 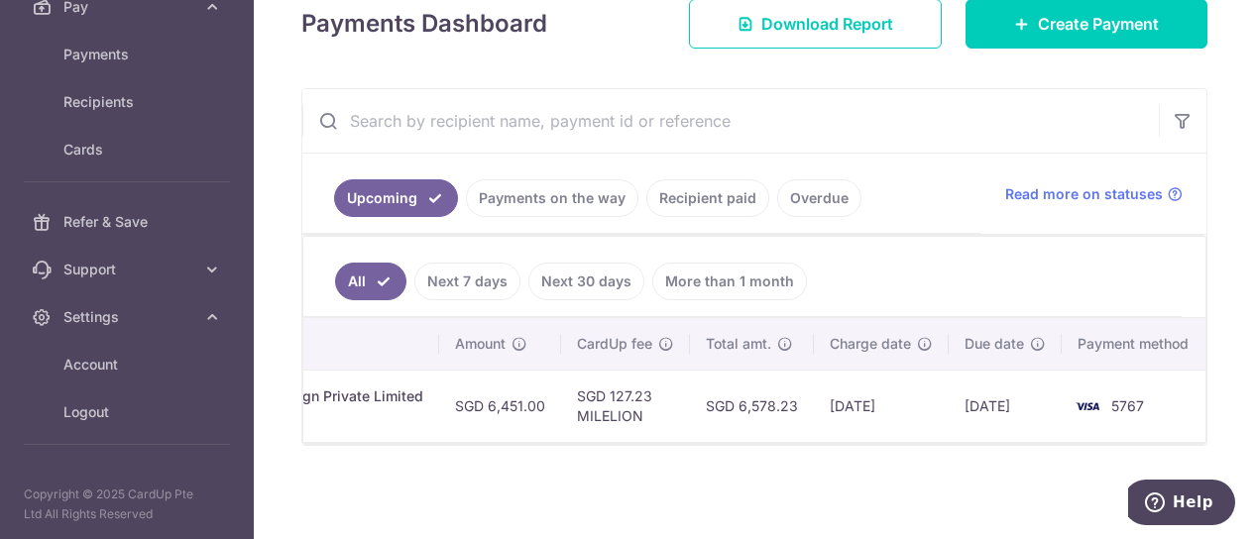 I want to click on span: Cards, so click(x=129, y=150).